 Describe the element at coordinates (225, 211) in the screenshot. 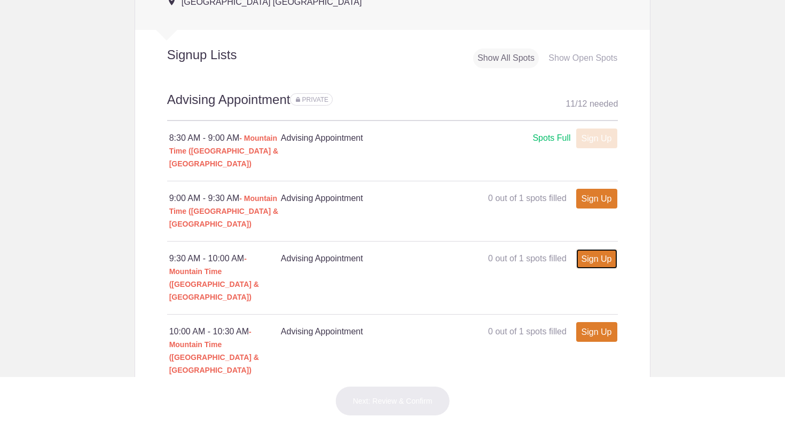

I see `div: 9:00 AM - 9:30 AM` at that location.